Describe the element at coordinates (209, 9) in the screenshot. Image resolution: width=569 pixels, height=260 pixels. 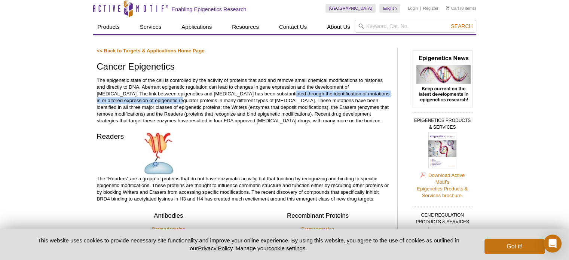
I see `h2: Enabling Epigenetics Research` at that location.